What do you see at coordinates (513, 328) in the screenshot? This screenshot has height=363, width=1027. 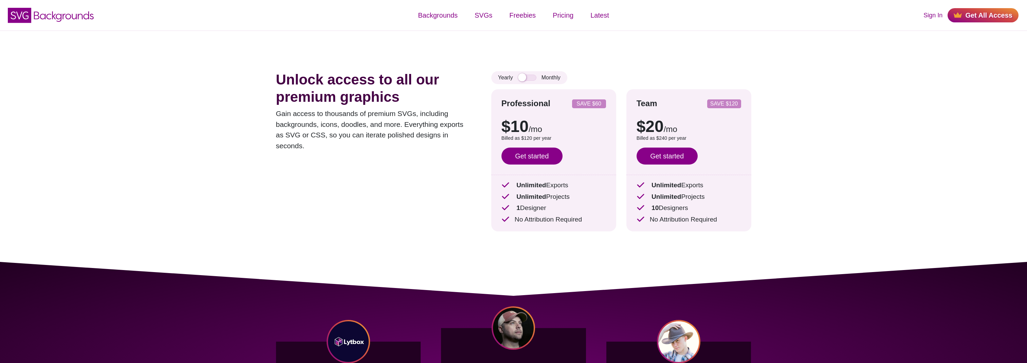 I see `img: Chris Coyier headshot` at bounding box center [513, 328].